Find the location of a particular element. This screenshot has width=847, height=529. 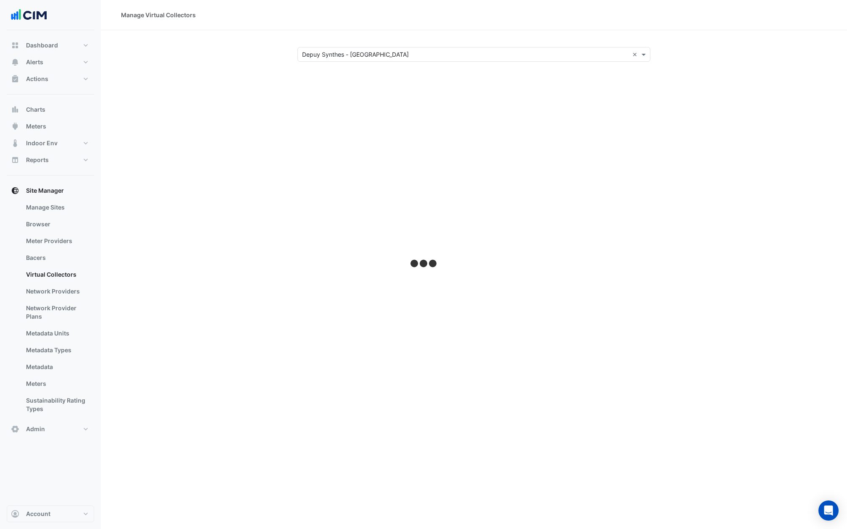

span: Reports is located at coordinates (37, 160).